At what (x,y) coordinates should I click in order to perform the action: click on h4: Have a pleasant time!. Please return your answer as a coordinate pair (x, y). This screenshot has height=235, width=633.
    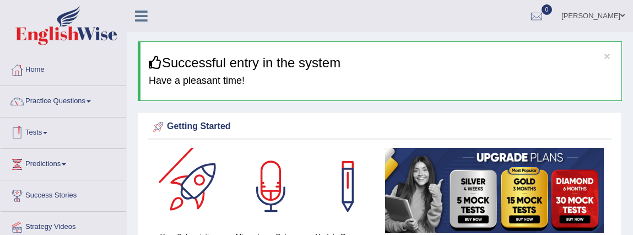
    Looking at the image, I should click on (380, 81).